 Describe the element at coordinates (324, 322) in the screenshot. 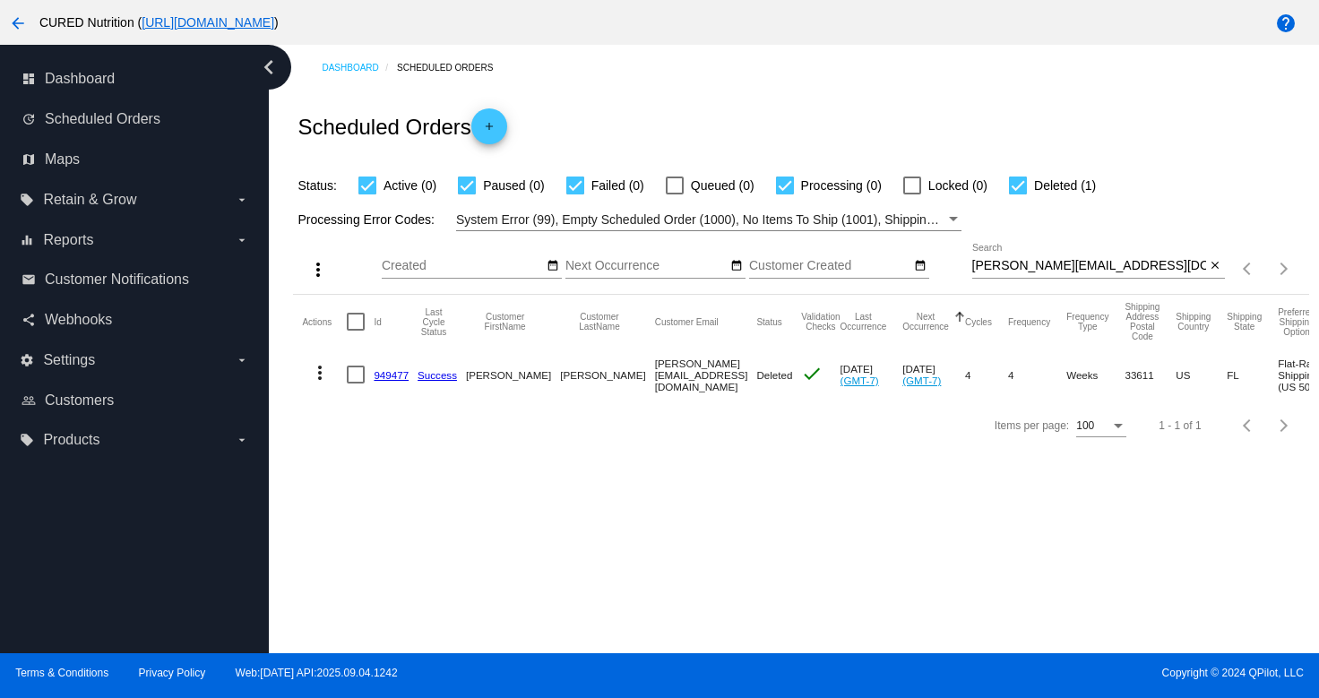

I see `mat-header-cell: Actions` at that location.